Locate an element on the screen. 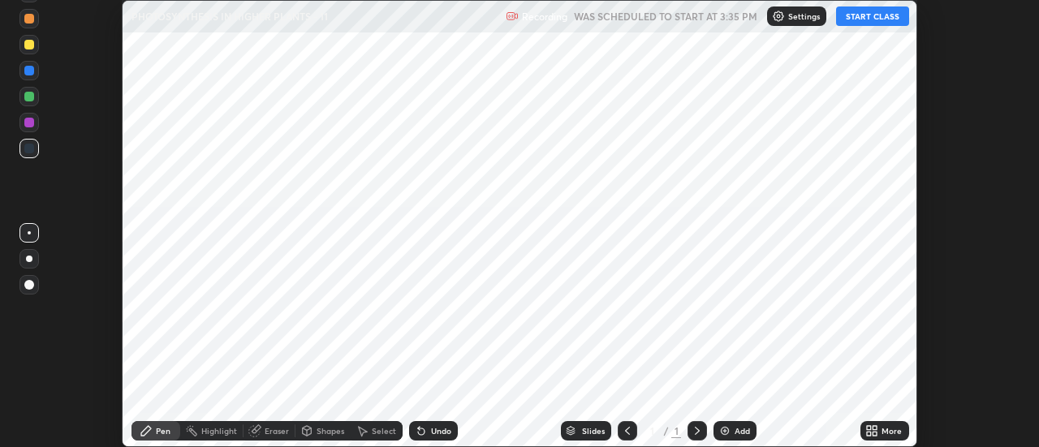  div: Undo is located at coordinates (441, 431).